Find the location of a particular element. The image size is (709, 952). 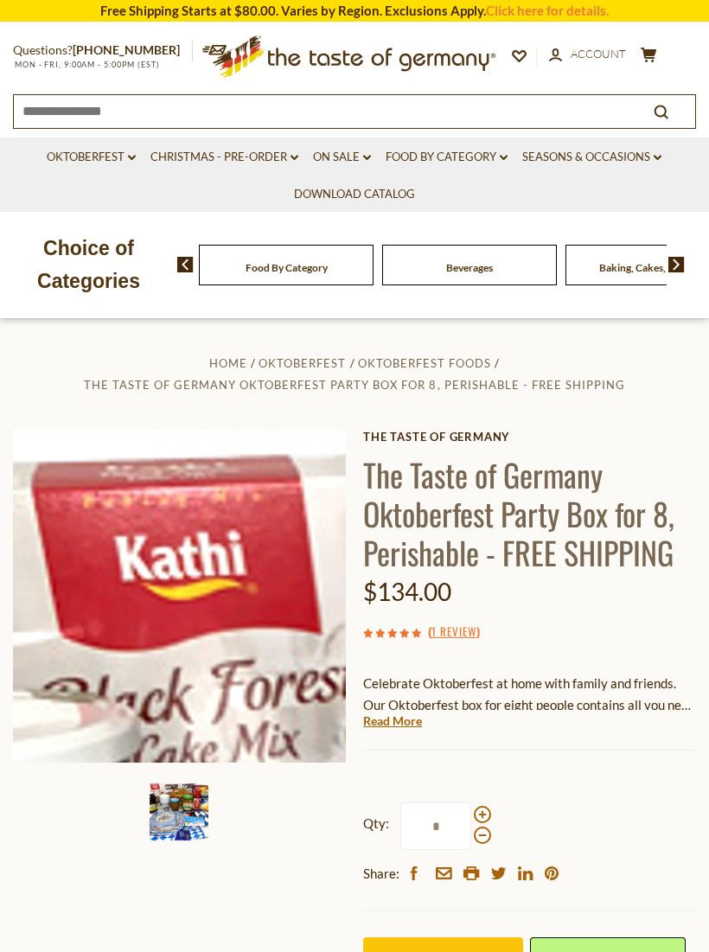

a: The Taste of Germany is located at coordinates (529, 437).